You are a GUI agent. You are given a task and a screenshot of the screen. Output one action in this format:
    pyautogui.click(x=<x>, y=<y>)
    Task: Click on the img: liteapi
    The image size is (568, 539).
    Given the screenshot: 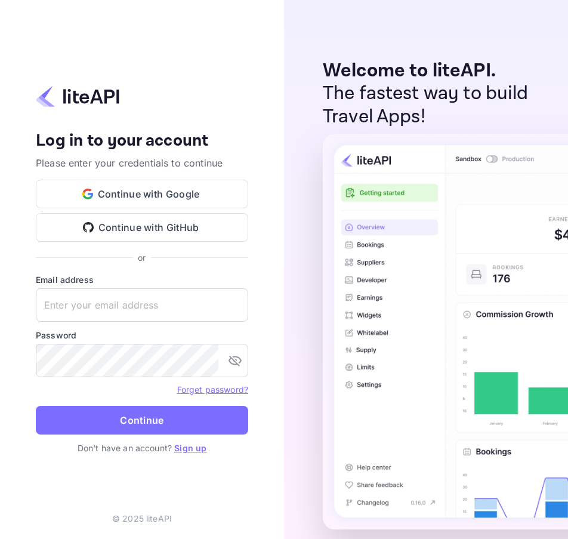 What is the action you would take?
    pyautogui.click(x=78, y=96)
    